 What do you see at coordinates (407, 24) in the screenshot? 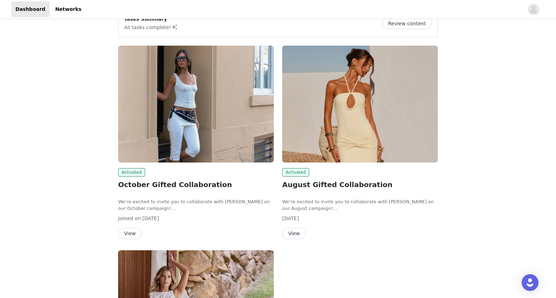
I see `button: Review content` at bounding box center [407, 24].